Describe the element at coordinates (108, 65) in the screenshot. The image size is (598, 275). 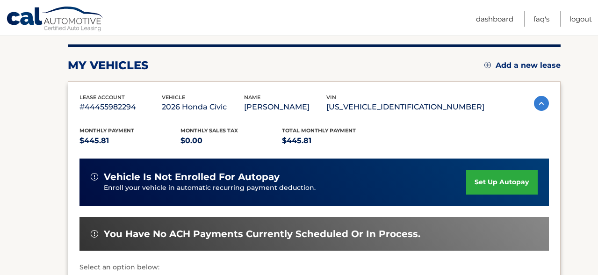
I see `h2: my vehicles` at that location.